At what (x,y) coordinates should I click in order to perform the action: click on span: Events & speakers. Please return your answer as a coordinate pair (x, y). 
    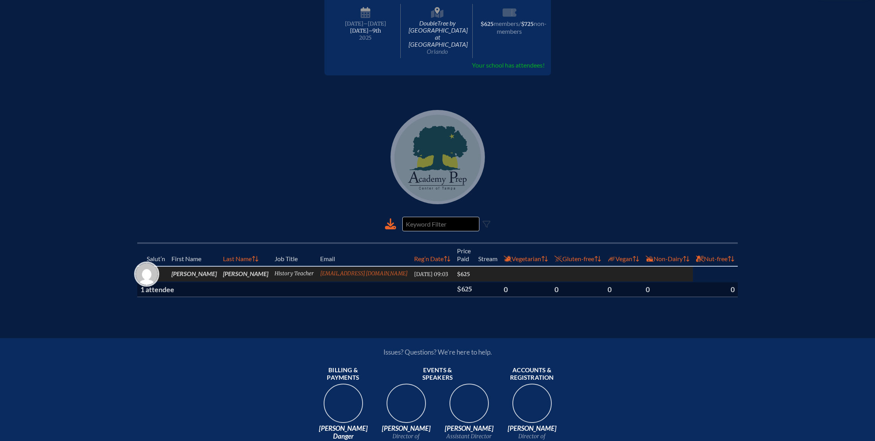
    Looking at the image, I should click on (438, 375).